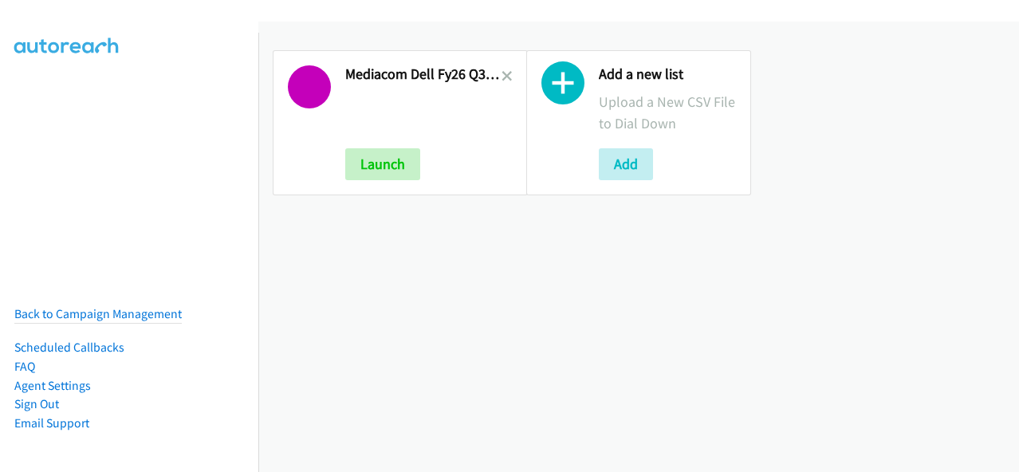 This screenshot has width=1019, height=472. I want to click on p: Upload a New CSV File to Dial Down, so click(667, 112).